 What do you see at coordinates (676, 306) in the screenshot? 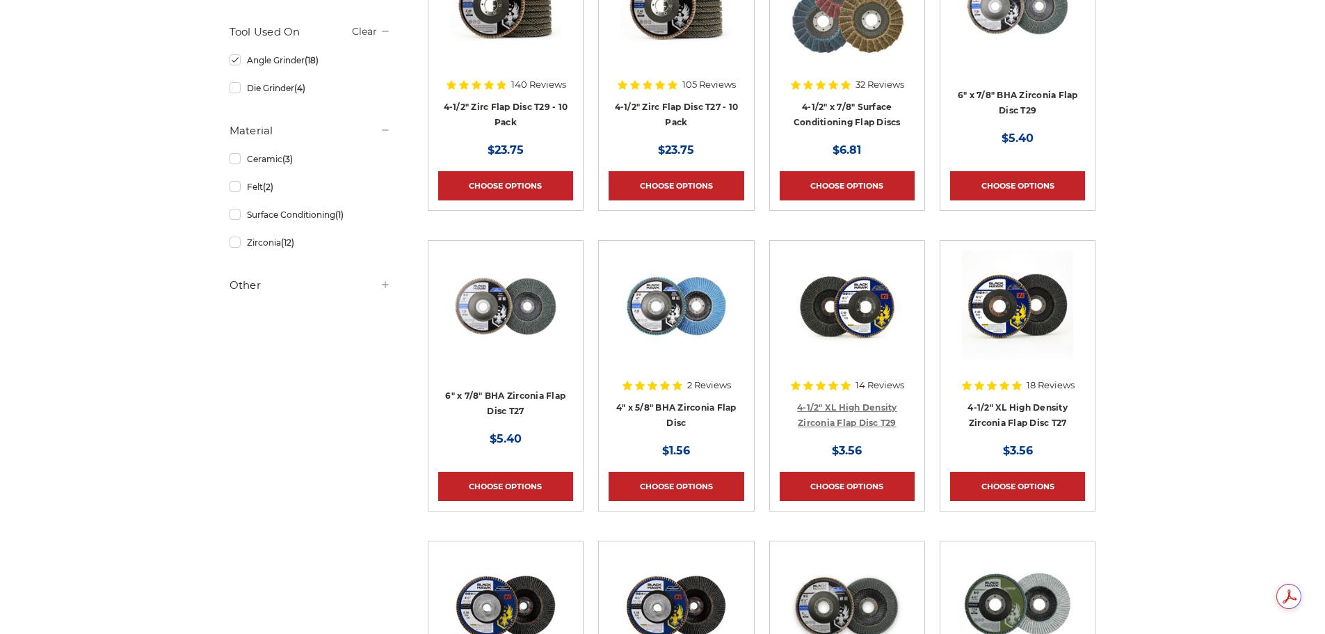
I see `img: 4-inch BHA Zirconia flap disc with 40 grit designed for aggressive metal sanding and grinding` at bounding box center [676, 306].